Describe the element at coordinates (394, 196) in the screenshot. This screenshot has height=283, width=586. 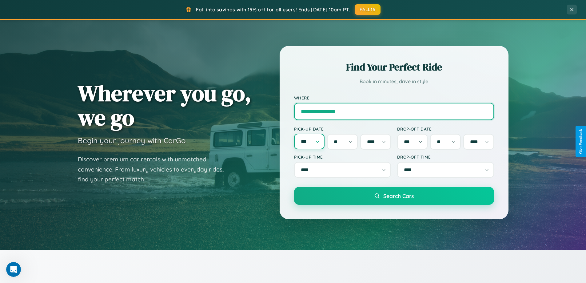
I see `button: Search Cars` at that location.